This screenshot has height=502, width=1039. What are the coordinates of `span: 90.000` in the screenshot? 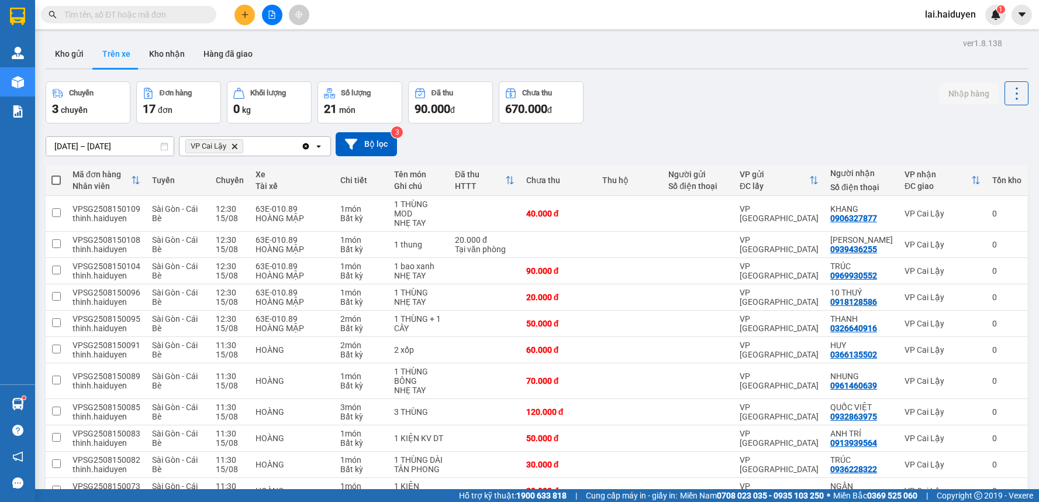 It's located at (432, 109).